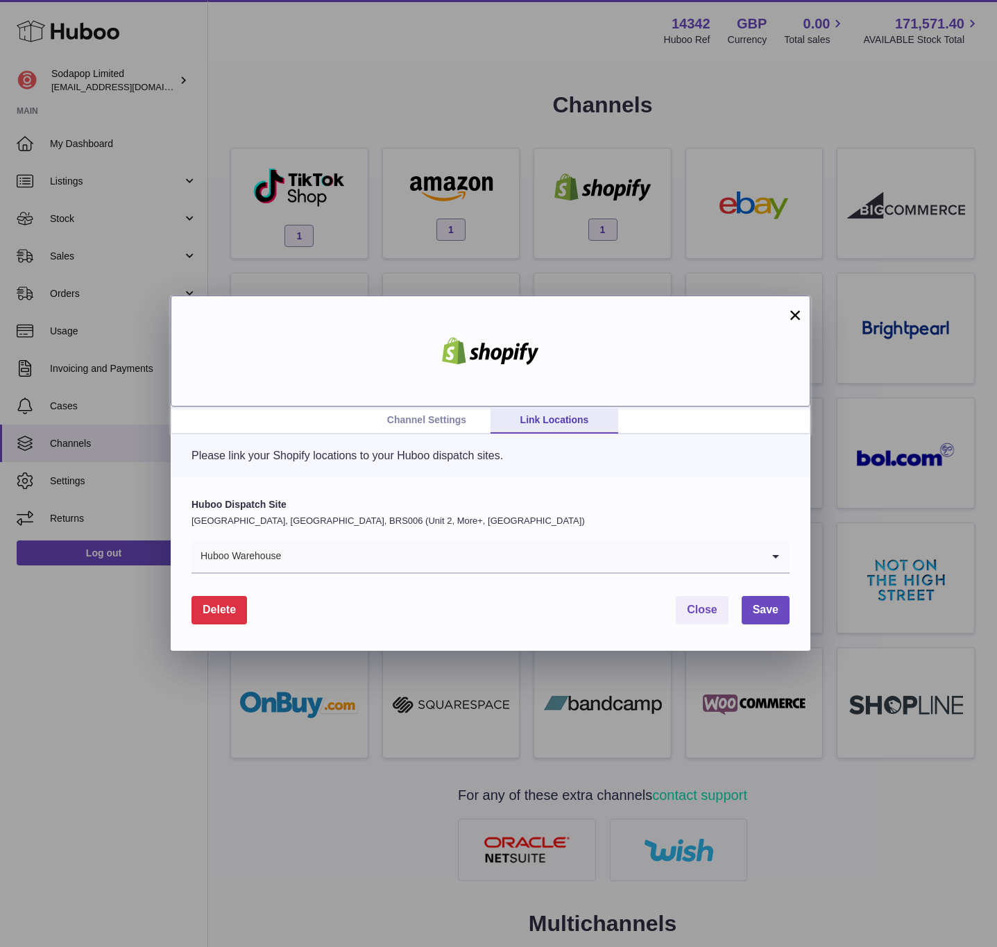  Describe the element at coordinates (491, 505) in the screenshot. I see `label: Huboo Dispatch Site` at that location.